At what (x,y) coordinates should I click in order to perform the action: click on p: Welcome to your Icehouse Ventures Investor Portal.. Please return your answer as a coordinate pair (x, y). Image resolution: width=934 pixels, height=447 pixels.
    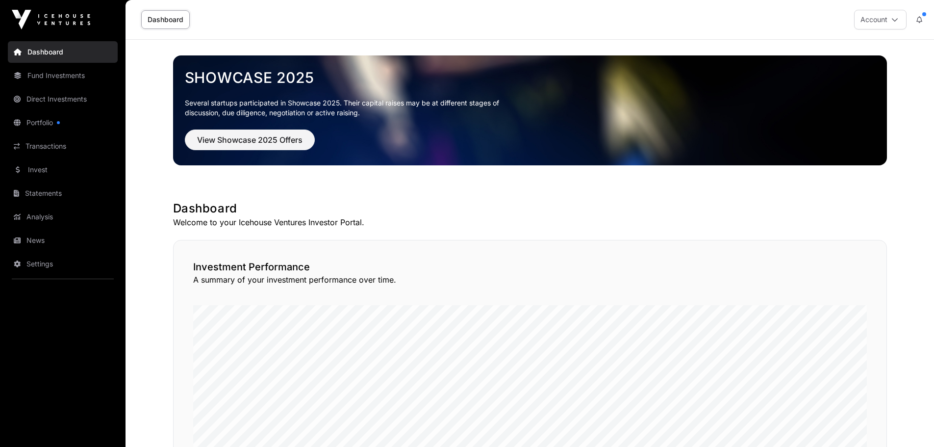
    Looking at the image, I should click on (530, 222).